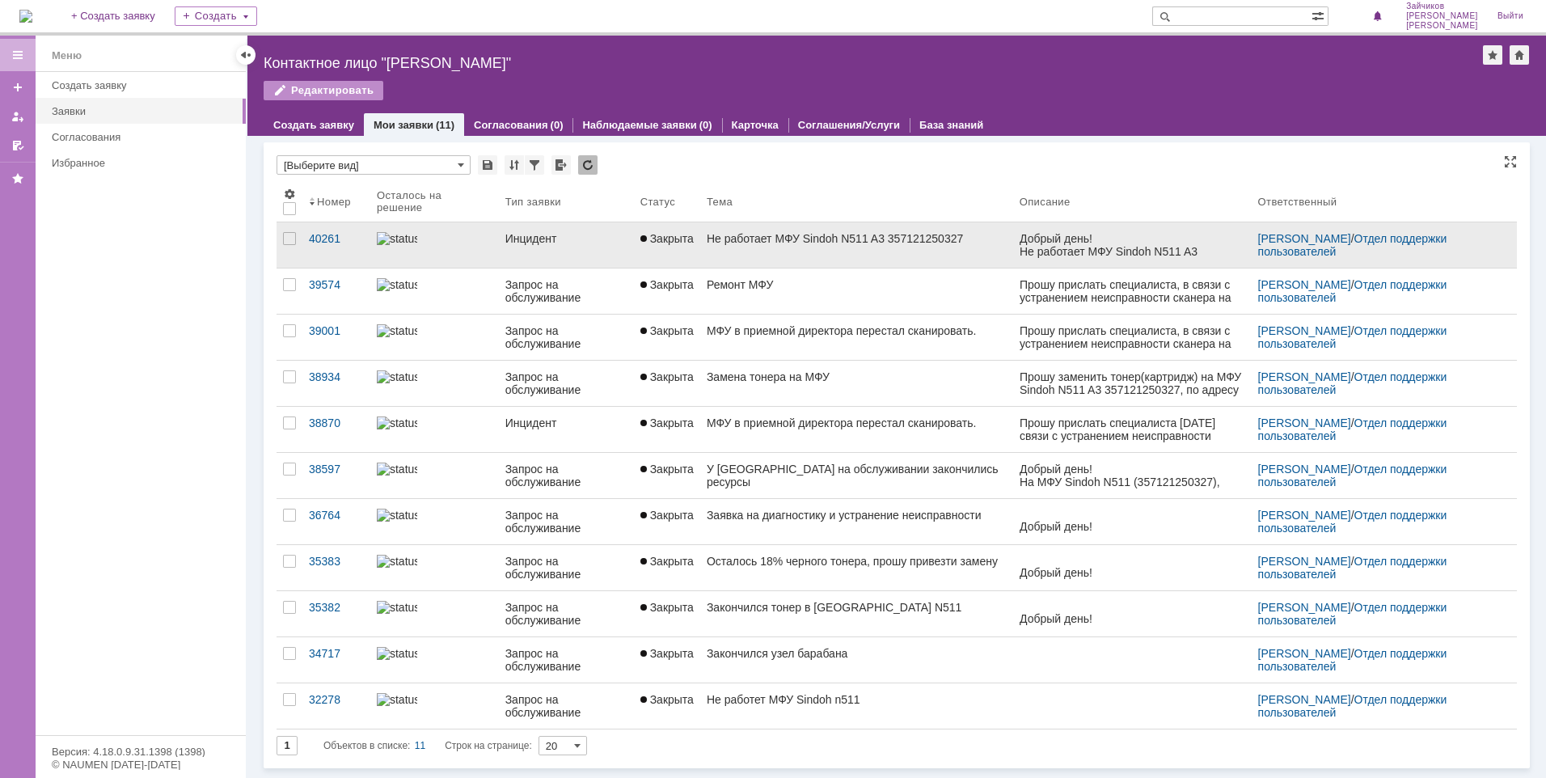 The height and width of the screenshot is (778, 1546). What do you see at coordinates (74, 254) in the screenshot?
I see `span: Zaychikov` at bounding box center [74, 254].